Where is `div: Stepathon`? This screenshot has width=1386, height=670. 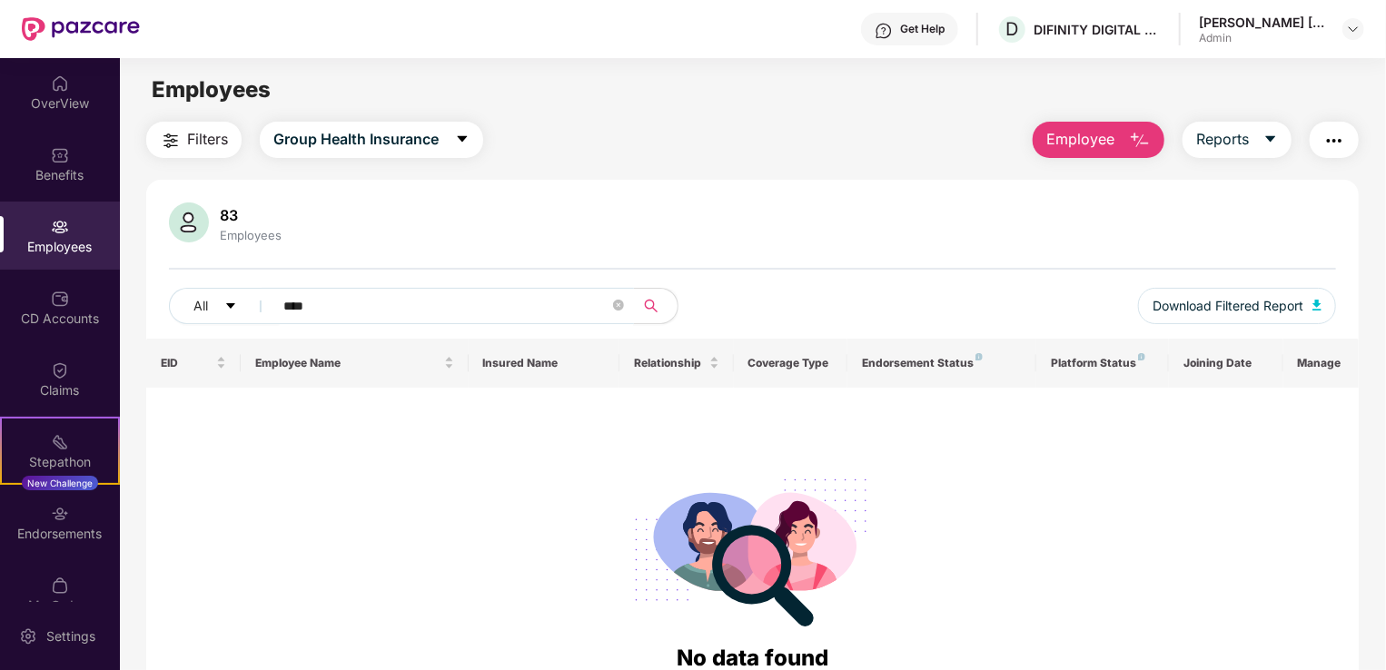
div: Stepathon is located at coordinates (60, 462).